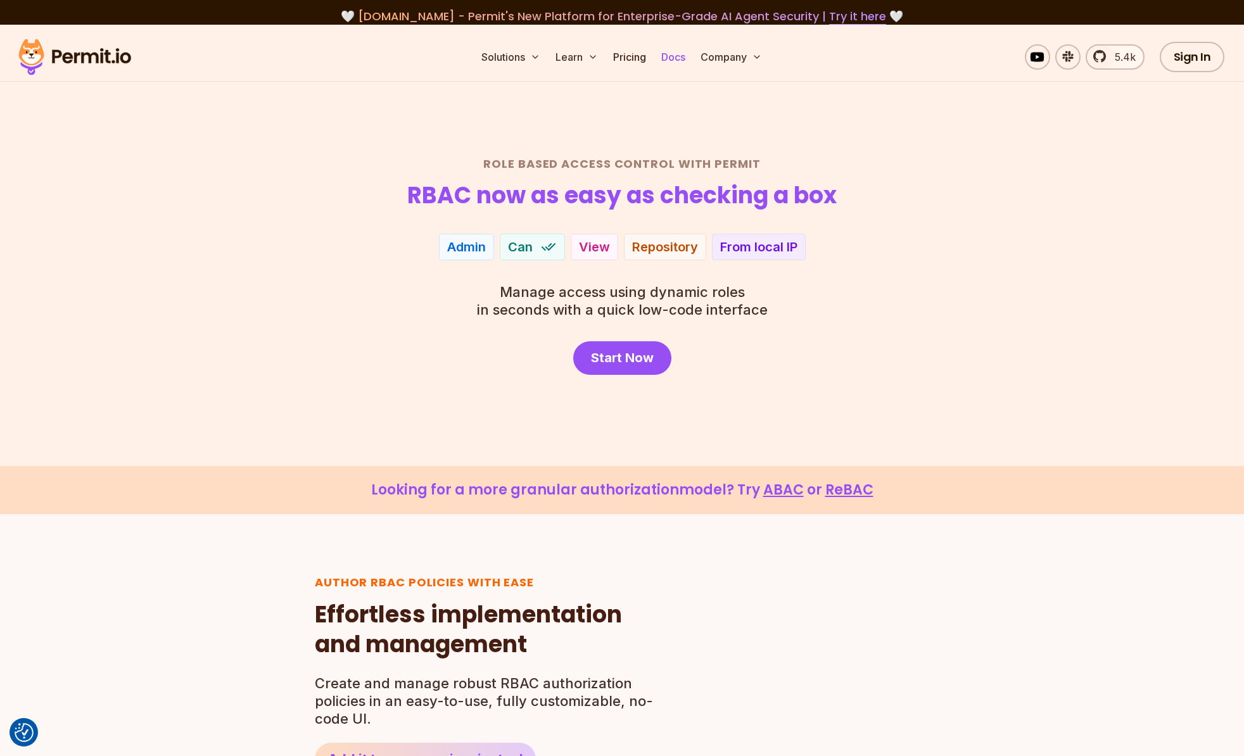 The width and height of the screenshot is (1244, 756). I want to click on button: Consent Preferences, so click(24, 733).